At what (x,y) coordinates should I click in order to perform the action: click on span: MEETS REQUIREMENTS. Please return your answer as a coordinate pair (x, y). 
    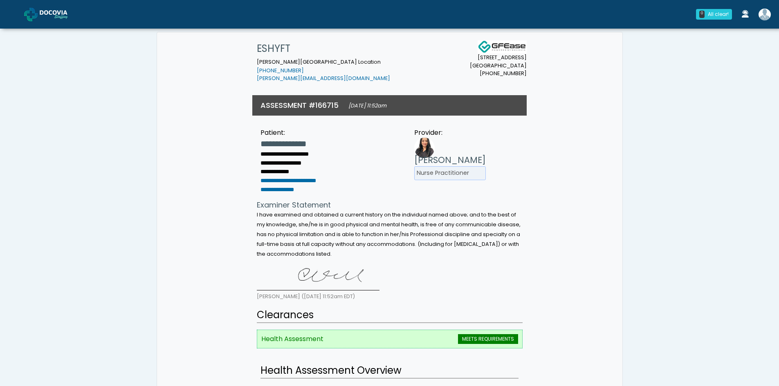
    Looking at the image, I should click on (488, 339).